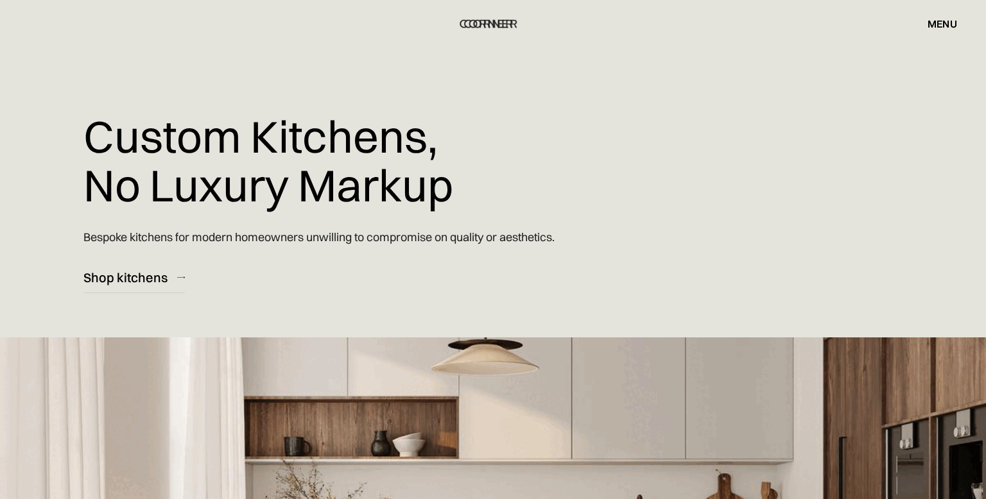 The image size is (986, 499). I want to click on a: Shop kitchens, so click(134, 277).